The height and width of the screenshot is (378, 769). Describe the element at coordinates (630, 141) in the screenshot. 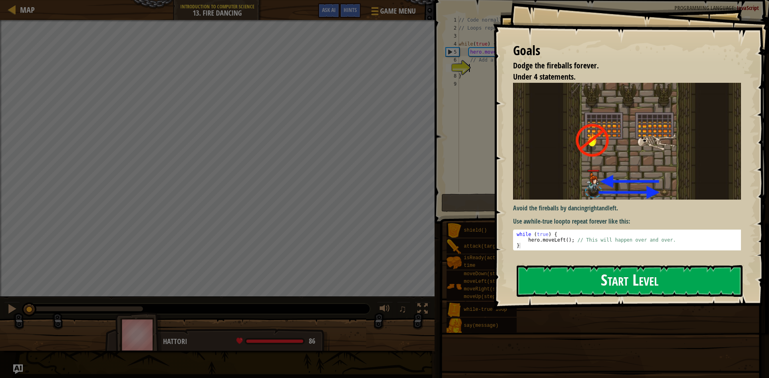

I see `img: Fire dancing` at that location.